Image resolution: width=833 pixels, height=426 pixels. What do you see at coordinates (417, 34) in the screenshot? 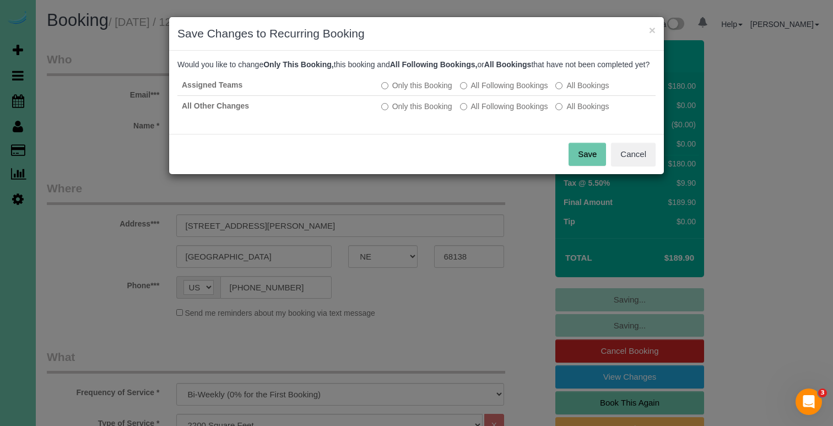
I see `h3: Save Changes to Recurring Booking` at bounding box center [417, 34].